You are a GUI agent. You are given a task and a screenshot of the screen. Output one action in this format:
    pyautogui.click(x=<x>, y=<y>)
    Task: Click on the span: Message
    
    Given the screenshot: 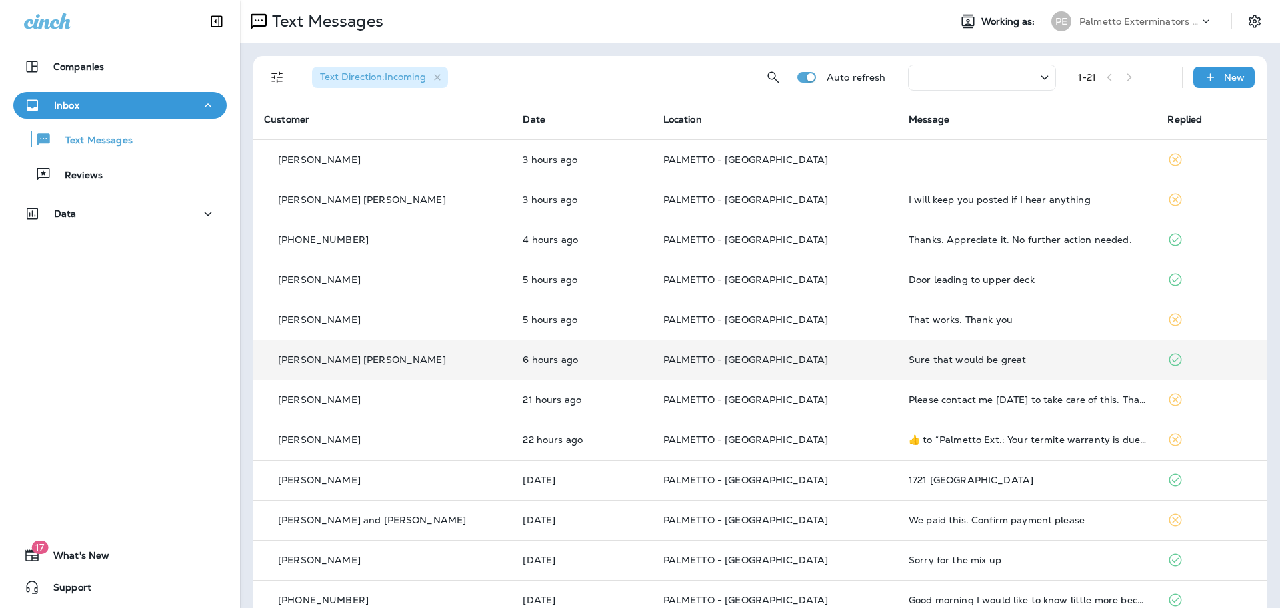 What is the action you would take?
    pyautogui.click(x=929, y=119)
    